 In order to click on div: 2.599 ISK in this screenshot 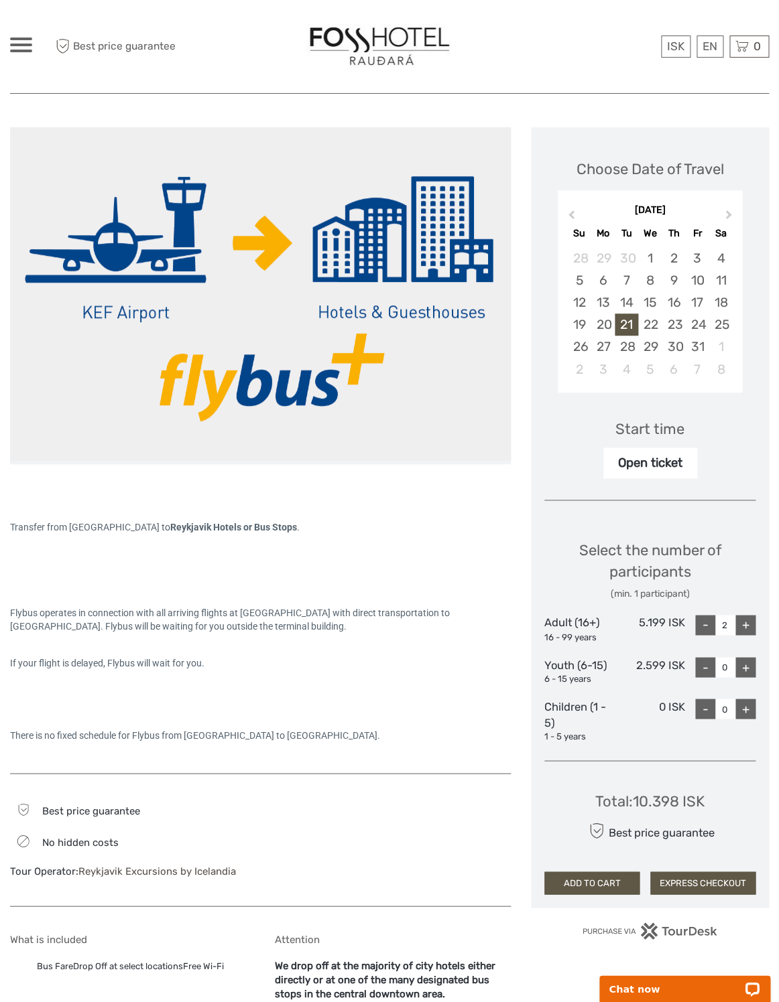, I will do `click(649, 671)`.